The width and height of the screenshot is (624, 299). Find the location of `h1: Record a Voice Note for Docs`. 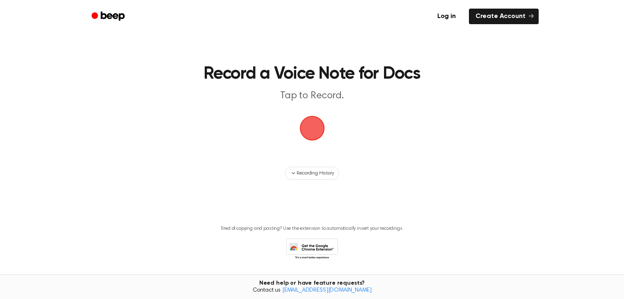

h1: Record a Voice Note for Docs is located at coordinates (312, 74).